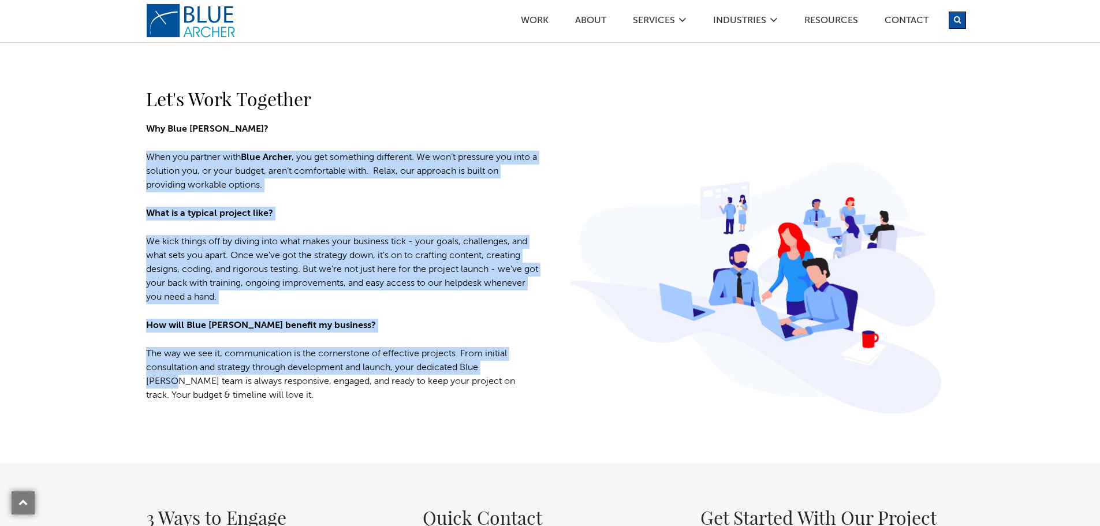  I want to click on a: Resources, so click(831, 22).